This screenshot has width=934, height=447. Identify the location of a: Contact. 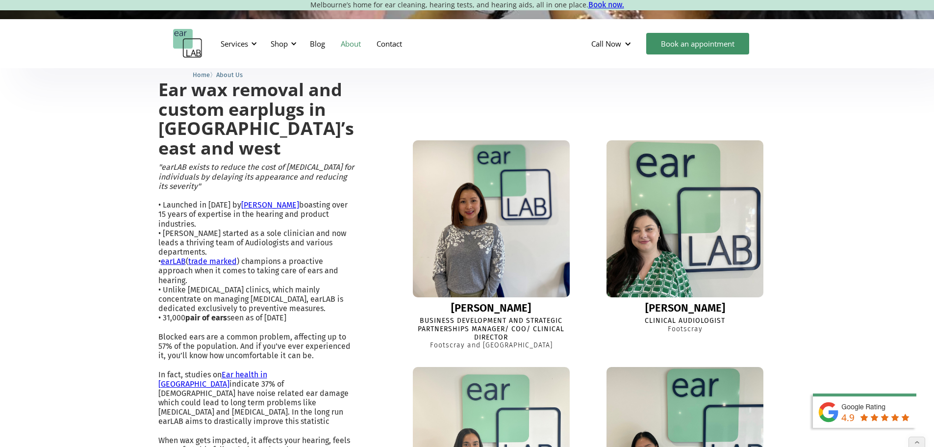
(389, 44).